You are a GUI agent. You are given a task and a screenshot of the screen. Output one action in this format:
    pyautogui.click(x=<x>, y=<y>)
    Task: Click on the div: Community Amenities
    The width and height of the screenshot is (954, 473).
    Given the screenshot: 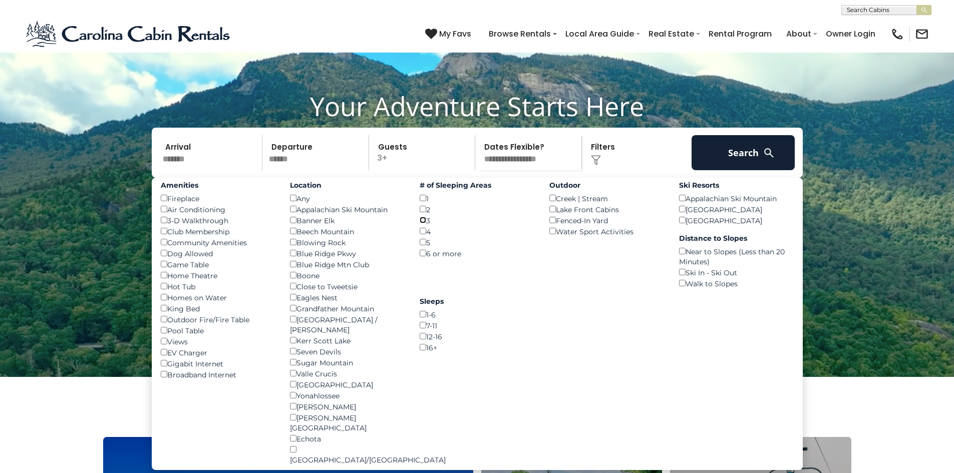 What is the action you would take?
    pyautogui.click(x=218, y=242)
    